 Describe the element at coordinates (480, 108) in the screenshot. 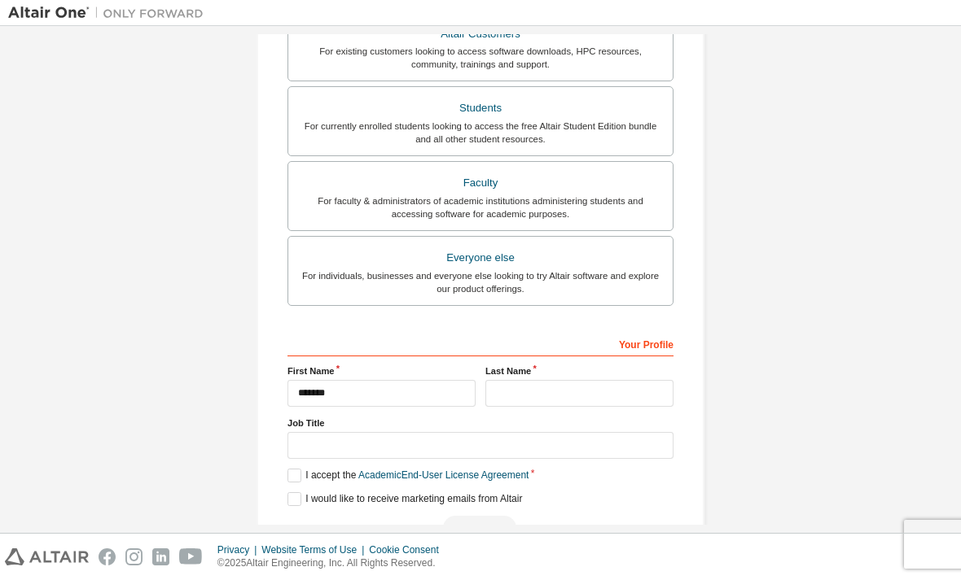

I see `div: Students` at that location.